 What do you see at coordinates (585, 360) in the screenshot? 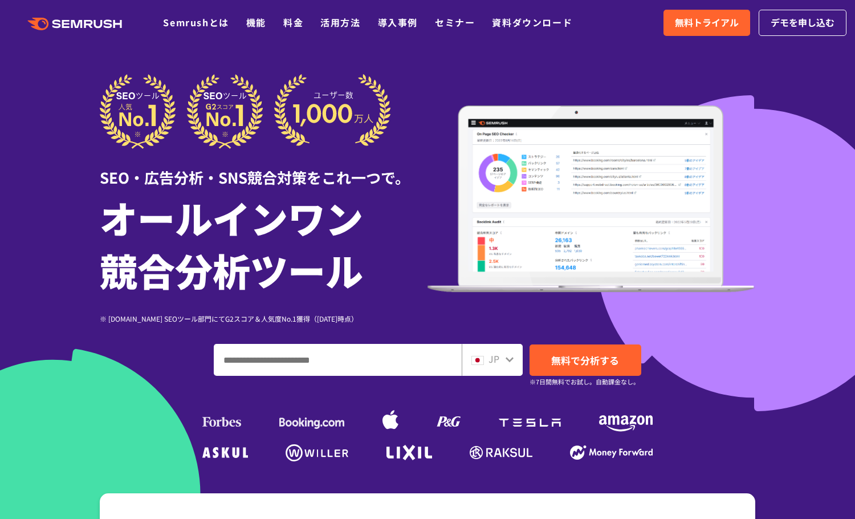
I see `a: 無料で分析する` at bounding box center [585, 360].